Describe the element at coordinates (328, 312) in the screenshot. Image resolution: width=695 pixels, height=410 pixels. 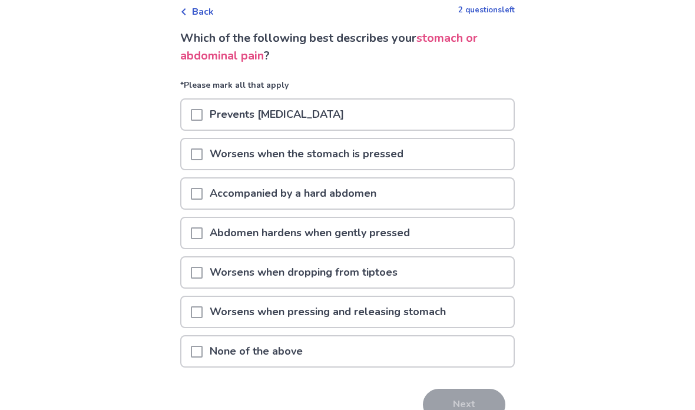
I see `p: Worsens when pressing and releasing stomach` at that location.